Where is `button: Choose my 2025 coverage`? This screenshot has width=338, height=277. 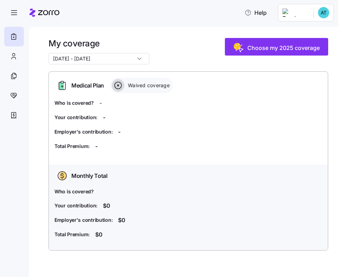 button: Choose my 2025 coverage is located at coordinates (276, 47).